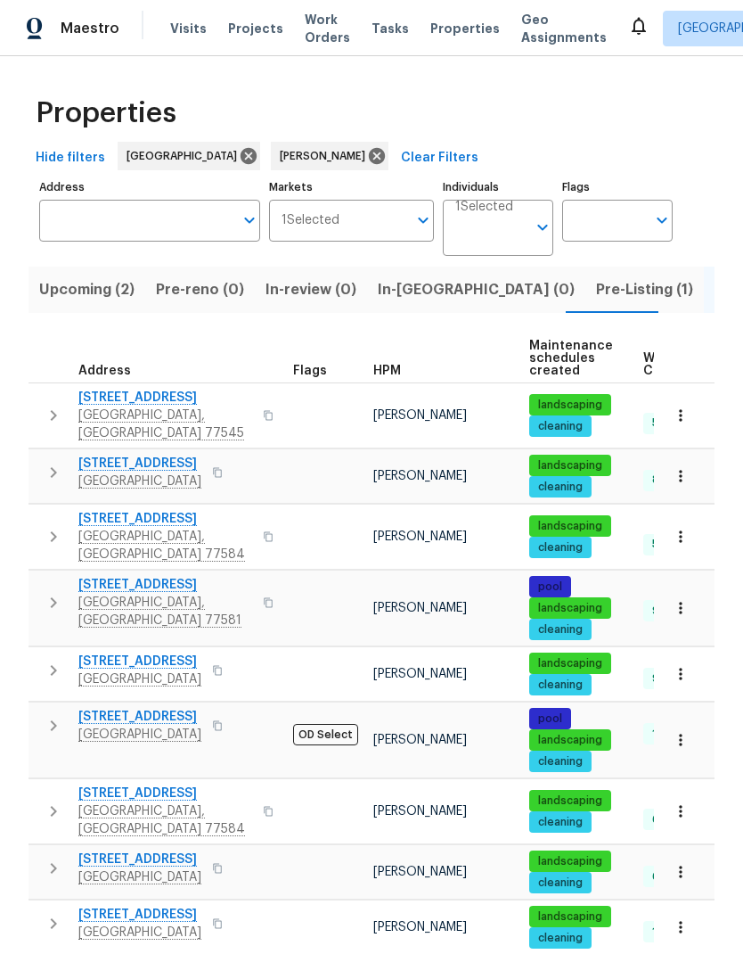 The image size is (743, 954). Describe the element at coordinates (498, 187) in the screenshot. I see `label: Individuals` at that location.